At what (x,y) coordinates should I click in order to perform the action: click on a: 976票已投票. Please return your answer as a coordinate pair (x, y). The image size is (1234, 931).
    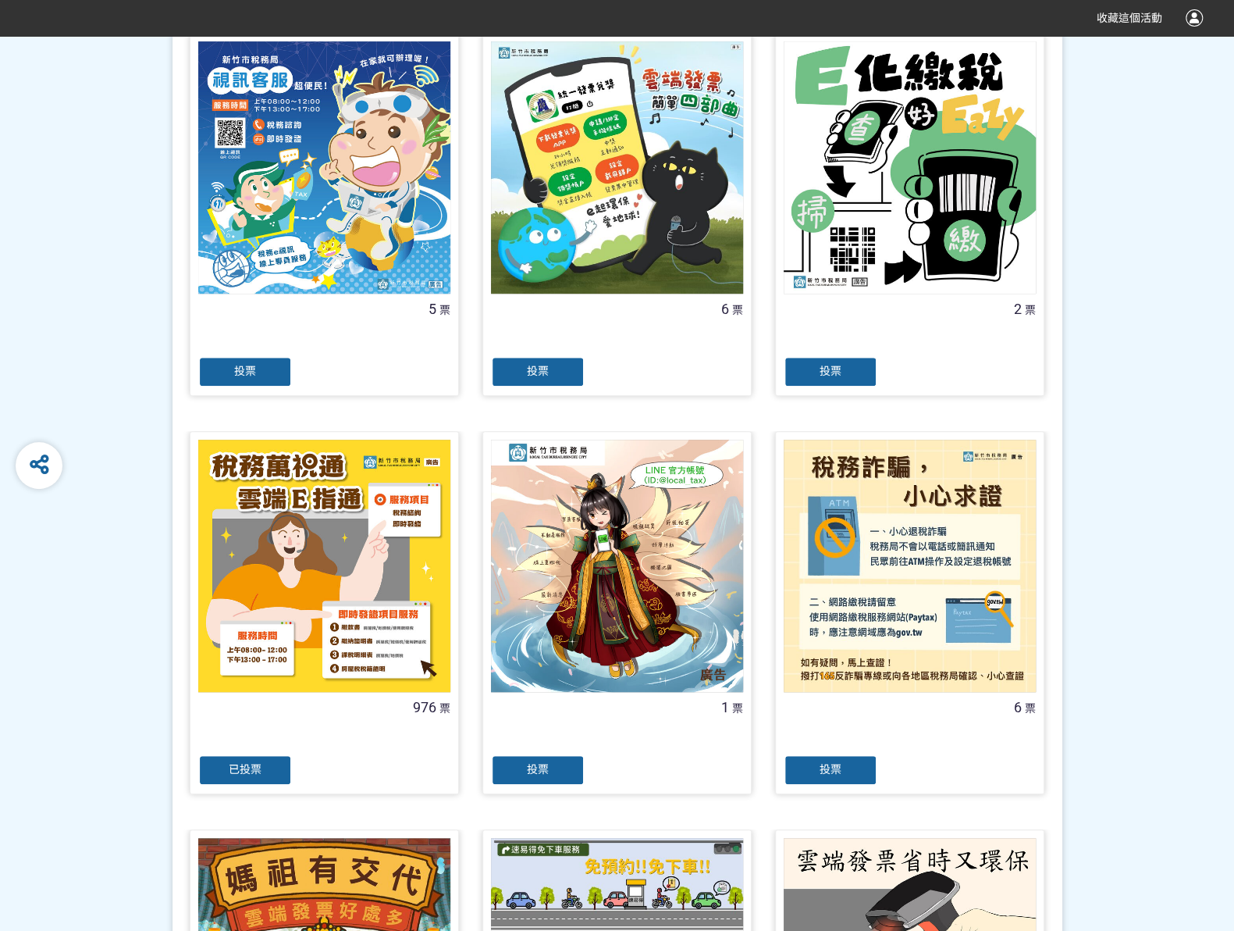
    Looking at the image, I should click on (324, 612).